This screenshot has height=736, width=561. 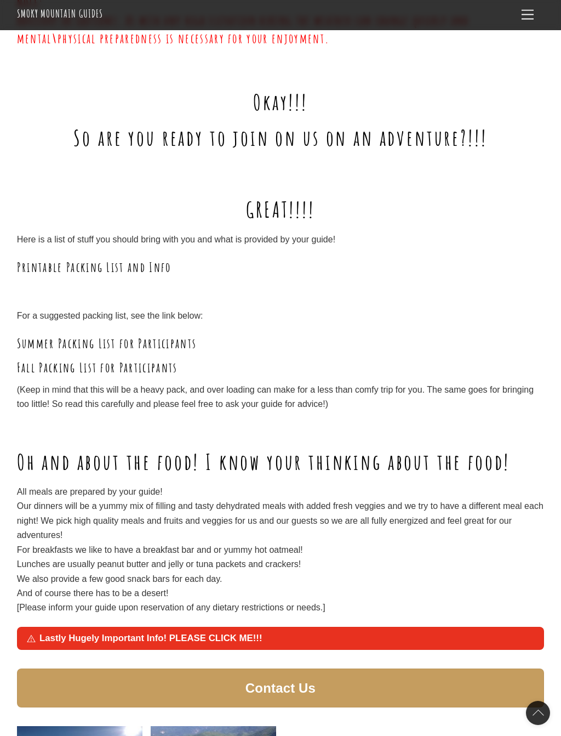 I want to click on a: Menu, so click(x=528, y=15).